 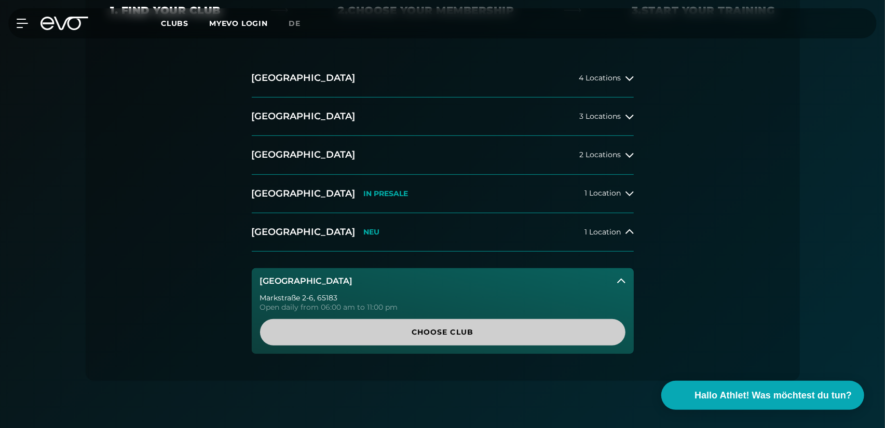 What do you see at coordinates (294, 23) in the screenshot?
I see `span: de` at bounding box center [294, 23].